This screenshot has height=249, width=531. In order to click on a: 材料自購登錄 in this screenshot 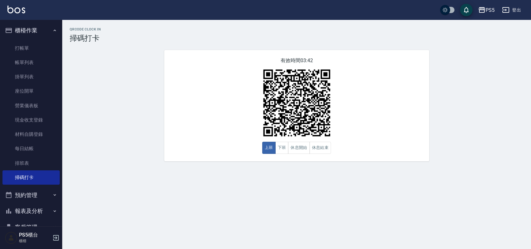, I will do `click(31, 134)`.